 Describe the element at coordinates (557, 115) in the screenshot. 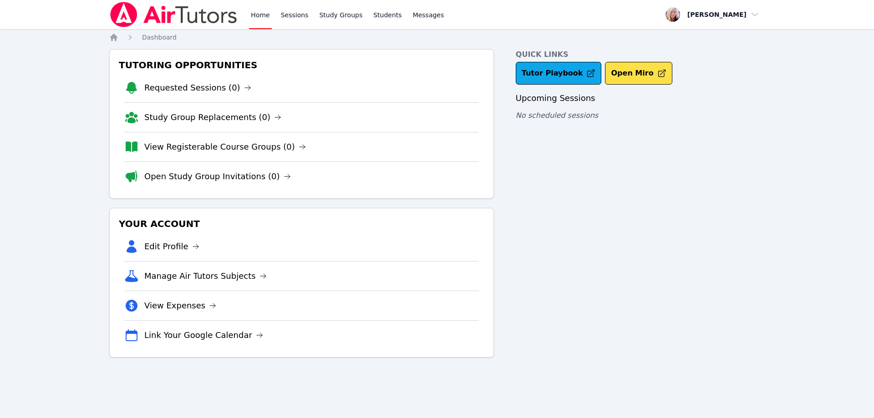

I see `span: No scheduled sessions` at that location.